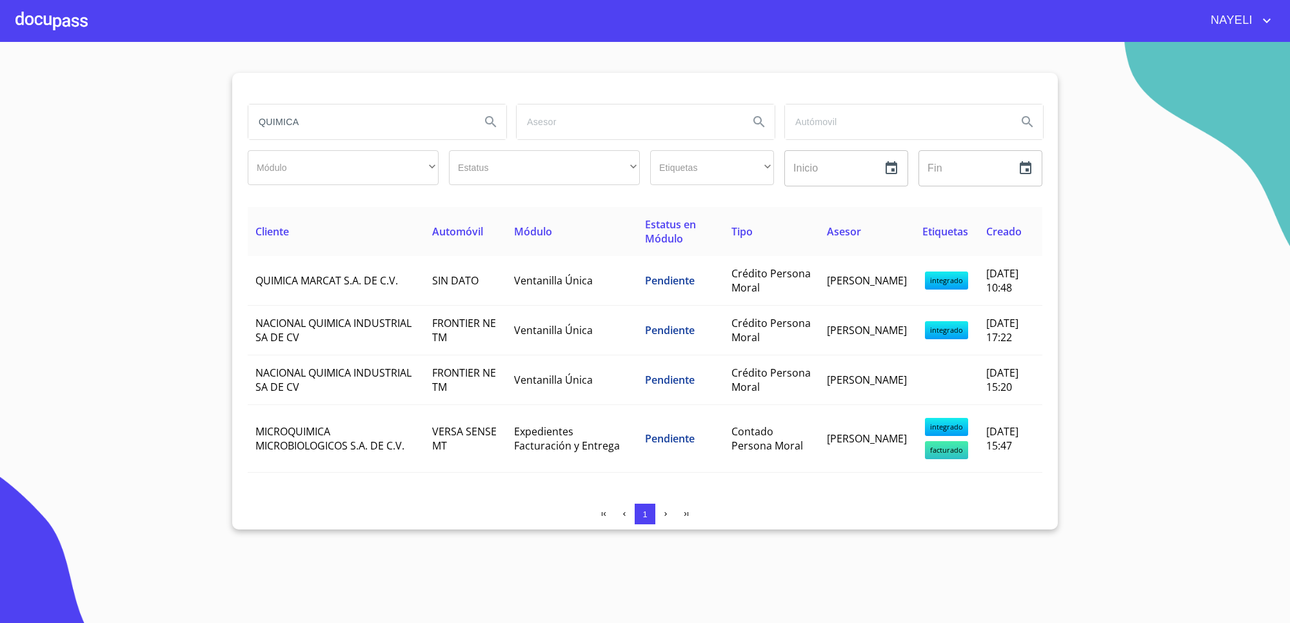 The width and height of the screenshot is (1290, 623). What do you see at coordinates (1230, 21) in the screenshot?
I see `span: NAYELI` at bounding box center [1230, 21].